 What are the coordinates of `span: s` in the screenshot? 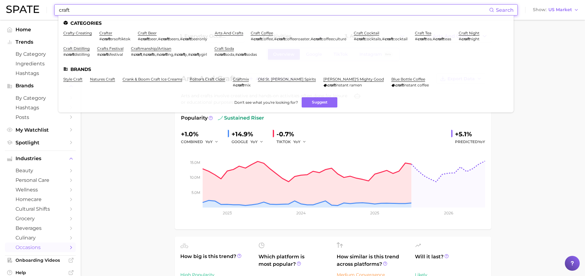 It's located at (154, 54).